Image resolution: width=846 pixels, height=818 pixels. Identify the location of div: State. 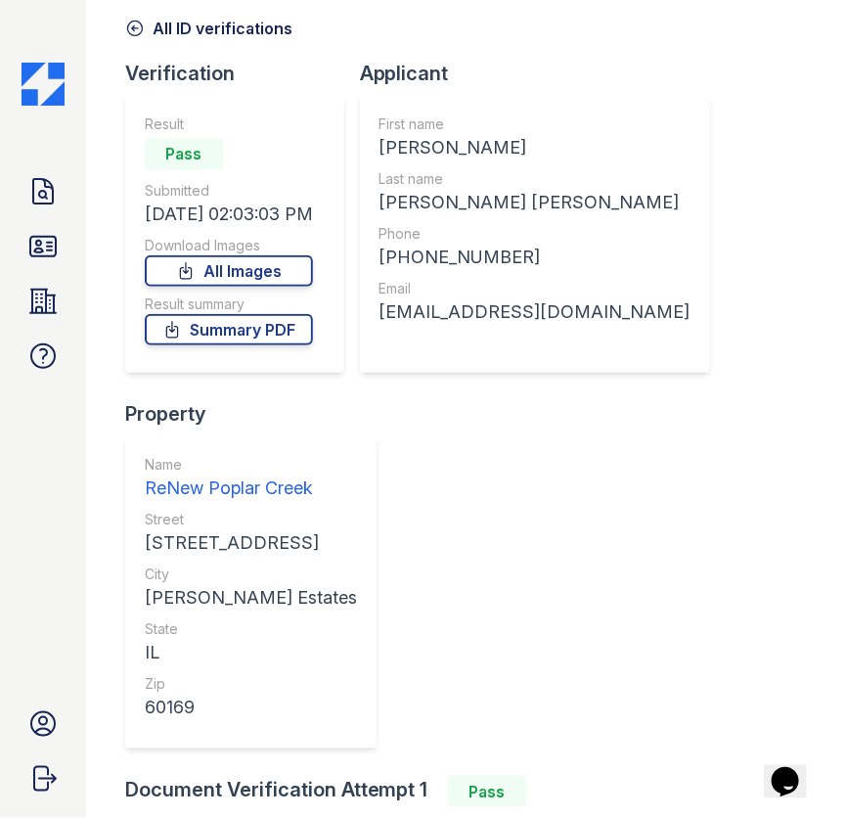
(250, 629).